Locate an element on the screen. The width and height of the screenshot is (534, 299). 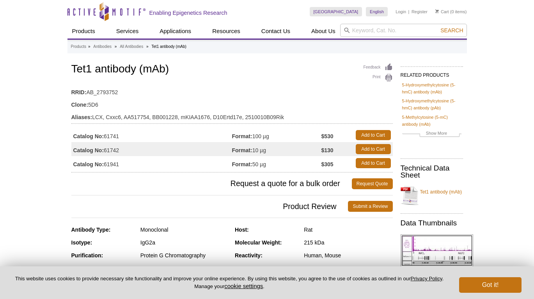
span: Product Review is located at coordinates (210, 207).